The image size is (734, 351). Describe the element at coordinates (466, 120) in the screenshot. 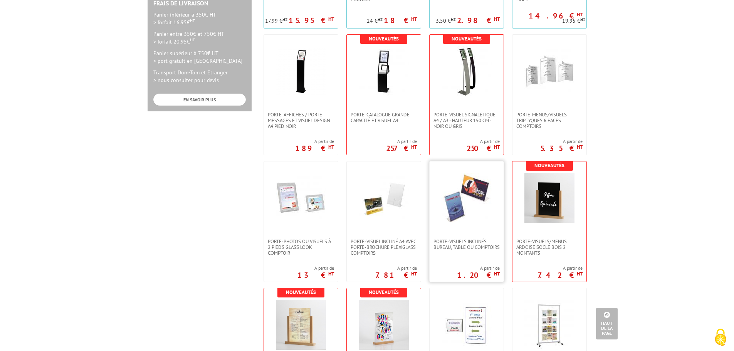

I see `a: Porte-Visuel Signalétique A4 / A3 - Hauteur 150 cm - Noir ou Gris` at that location.